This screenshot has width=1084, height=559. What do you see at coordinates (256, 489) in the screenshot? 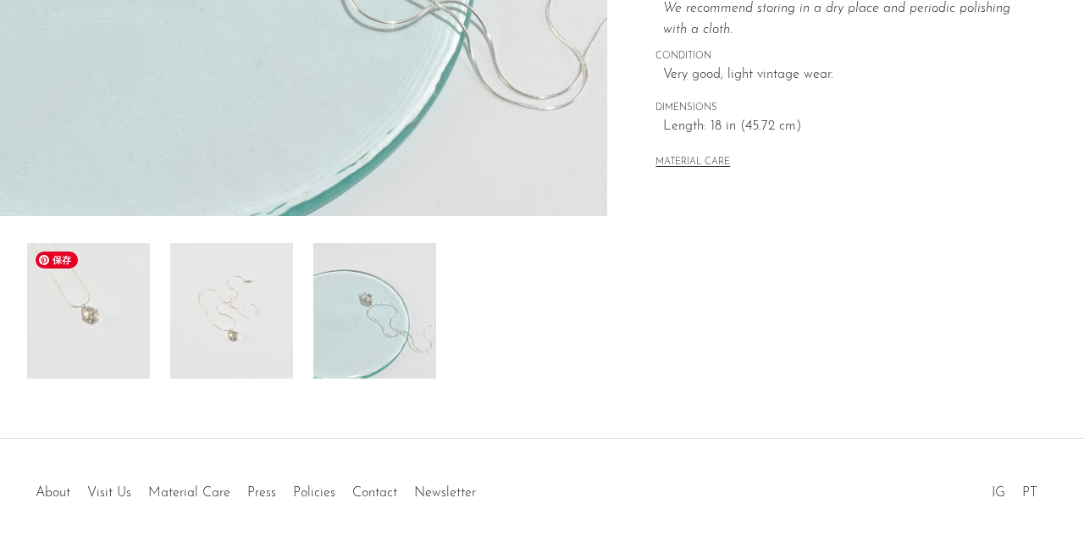
I see `ul: Quick links` at bounding box center [256, 489].